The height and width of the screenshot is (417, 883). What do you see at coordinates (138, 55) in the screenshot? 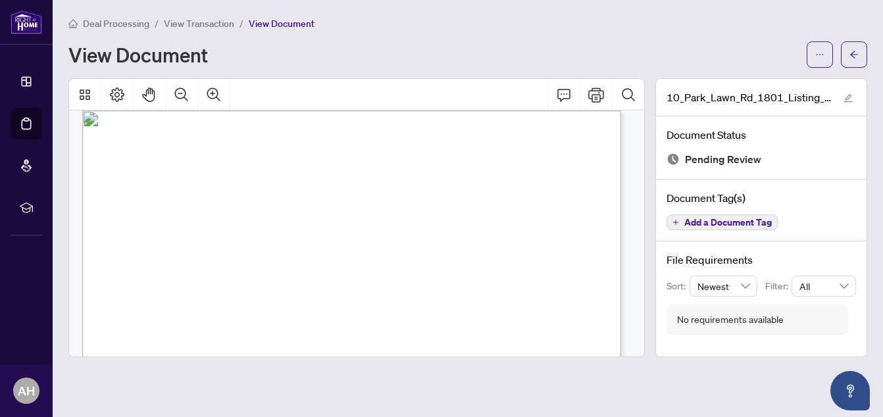
I see `h1: View Document` at bounding box center [138, 55].